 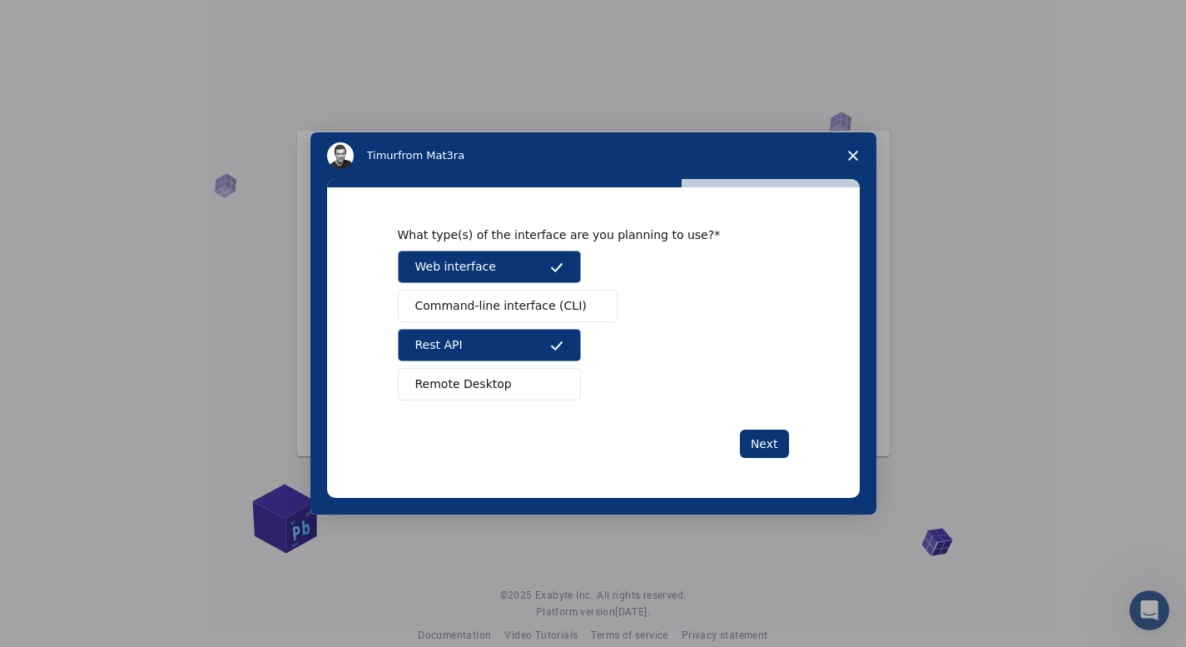 I want to click on div: What type(s) of the interface are you planning to use?, so click(x=581, y=235).